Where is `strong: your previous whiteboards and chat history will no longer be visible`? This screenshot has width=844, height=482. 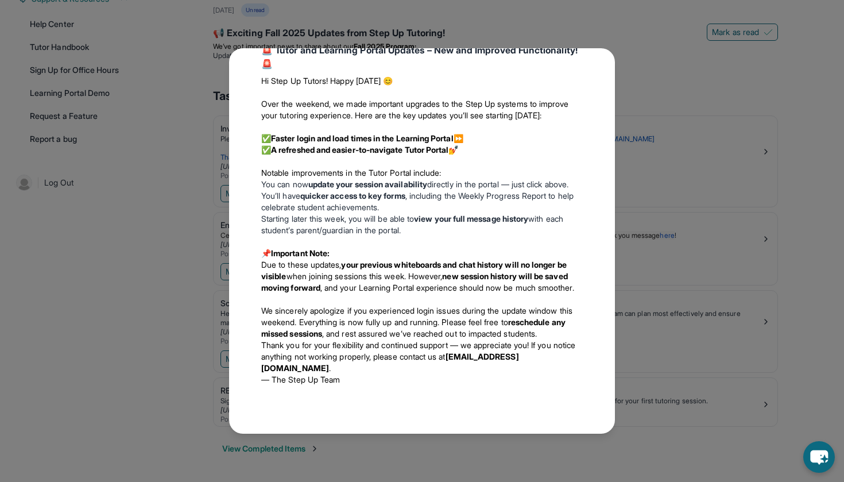 strong: your previous whiteboards and chat history will no longer be visible is located at coordinates (414, 270).